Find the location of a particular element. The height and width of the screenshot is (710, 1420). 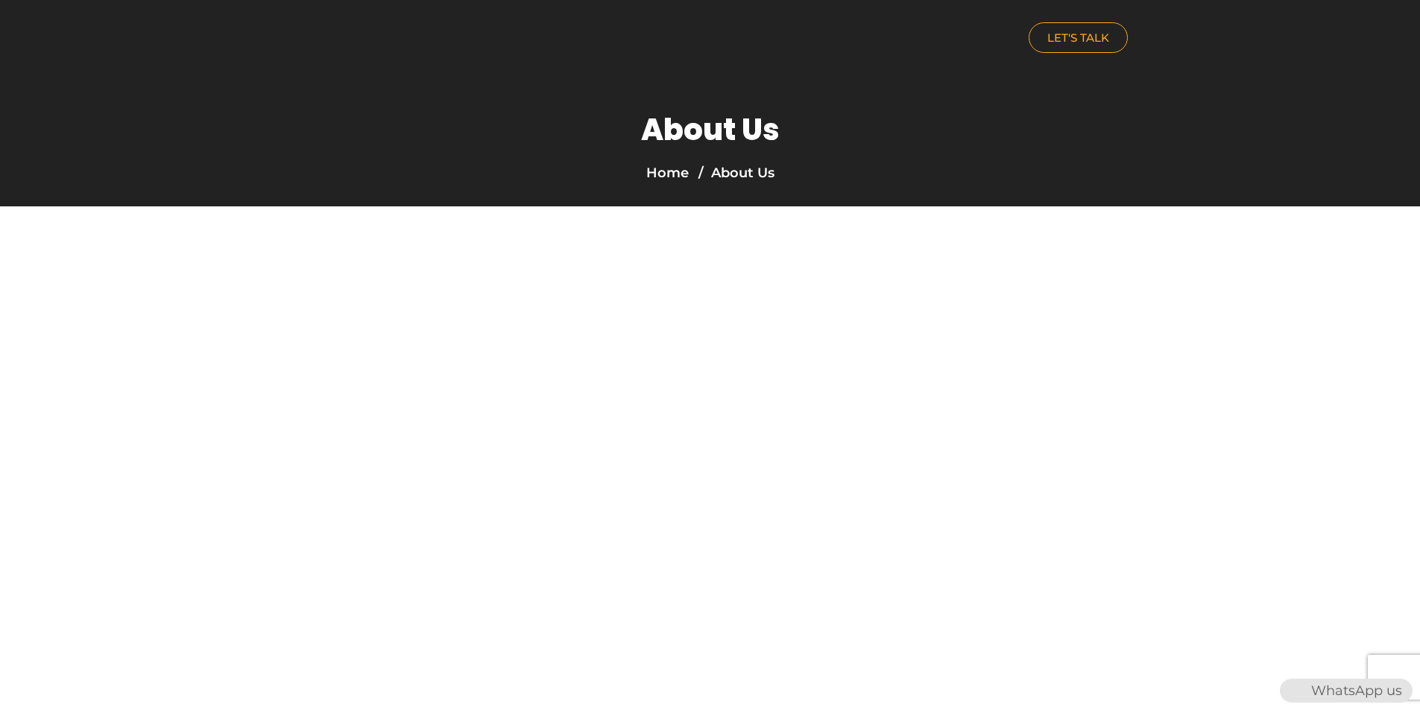

div: WhatsApp us is located at coordinates (1346, 691).